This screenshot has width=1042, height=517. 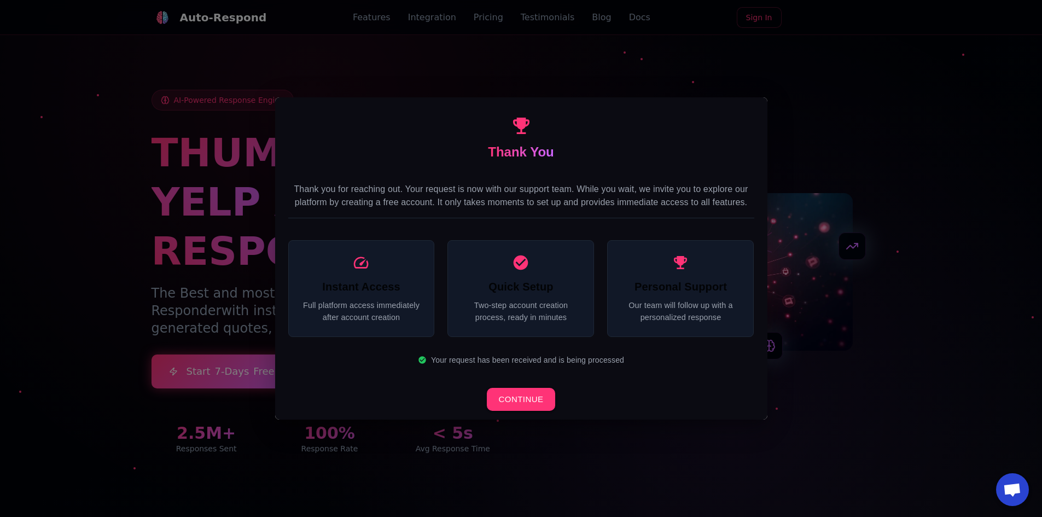 I want to click on div: Open chat, so click(x=1012, y=490).